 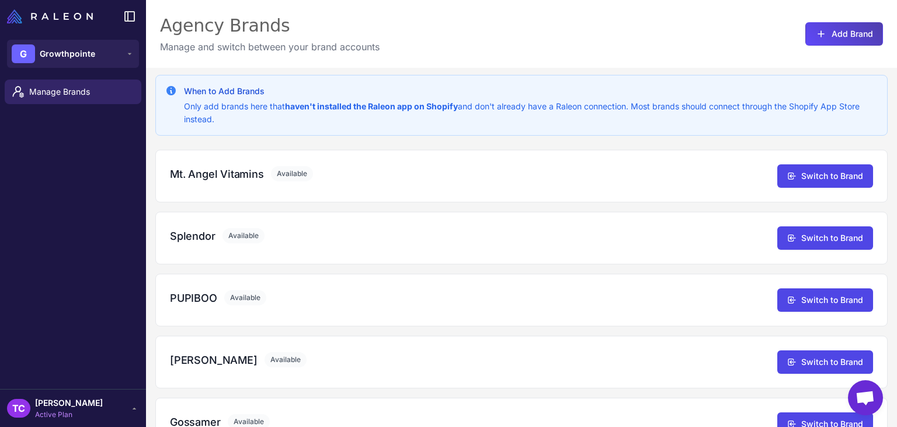 I want to click on img: Raleon Logo, so click(x=50, y=16).